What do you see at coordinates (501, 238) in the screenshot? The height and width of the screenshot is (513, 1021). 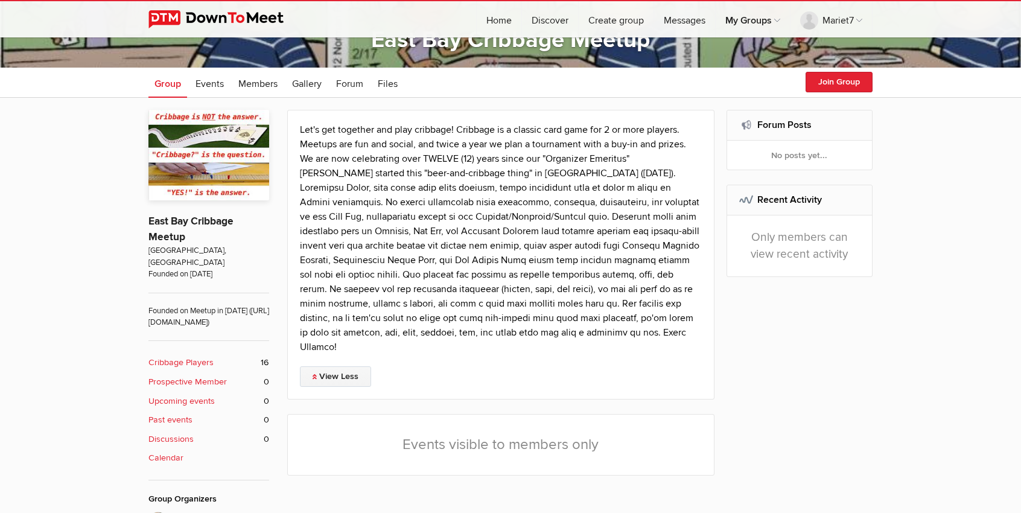 I see `p: Let's get together and play cribbage! Cribbage is a classic card game for 2 or more players. Meet...` at bounding box center [501, 238].